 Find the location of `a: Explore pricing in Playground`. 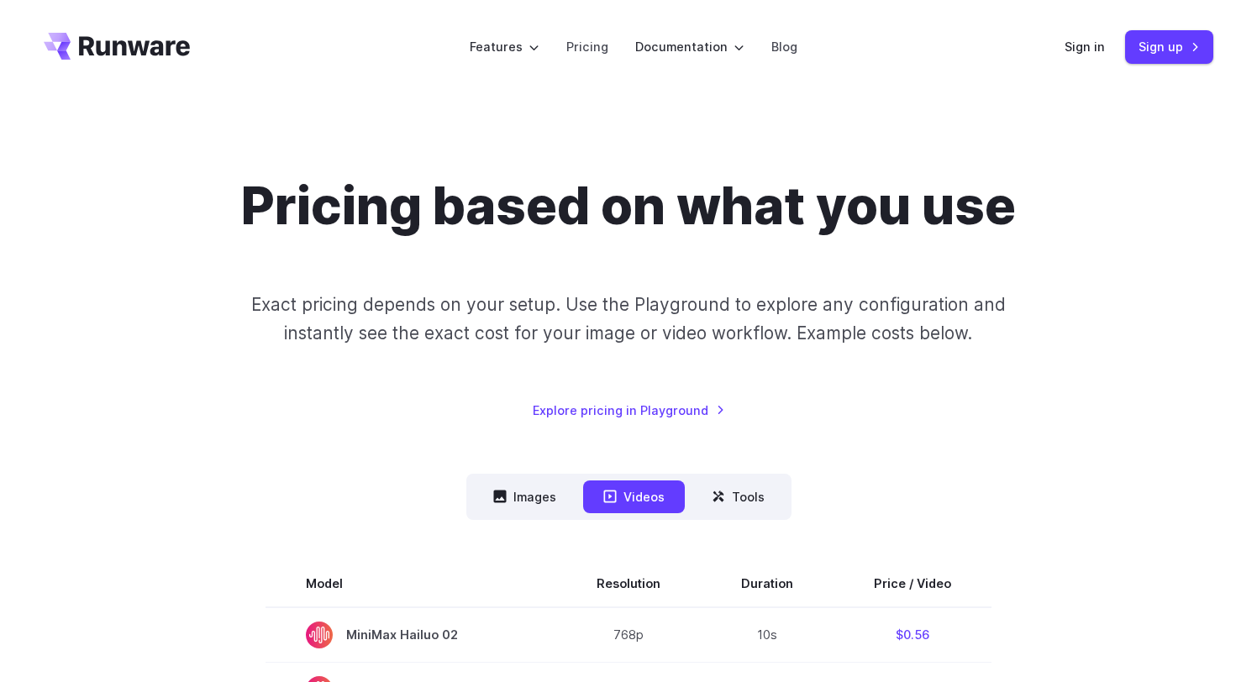

a: Explore pricing in Playground is located at coordinates (629, 410).